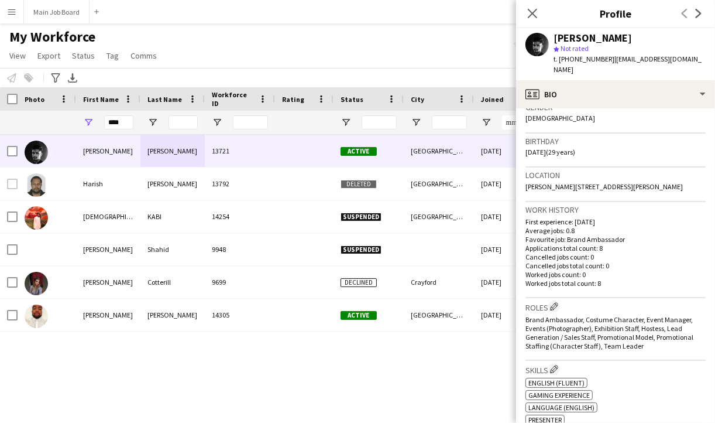 The image size is (715, 423). Describe the element at coordinates (83, 56) in the screenshot. I see `a: Status` at that location.